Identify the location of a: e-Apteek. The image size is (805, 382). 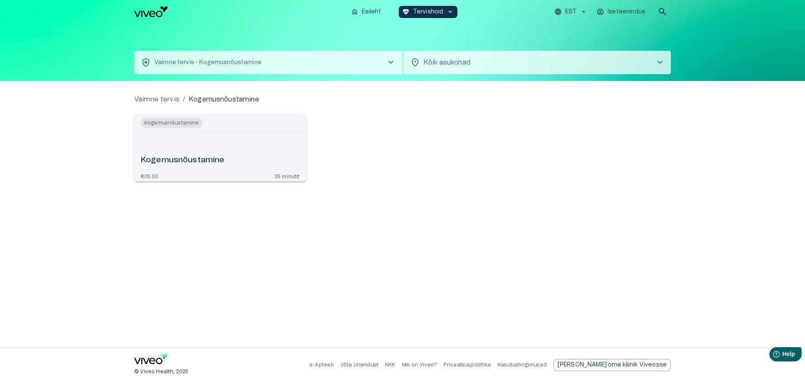
(321, 365).